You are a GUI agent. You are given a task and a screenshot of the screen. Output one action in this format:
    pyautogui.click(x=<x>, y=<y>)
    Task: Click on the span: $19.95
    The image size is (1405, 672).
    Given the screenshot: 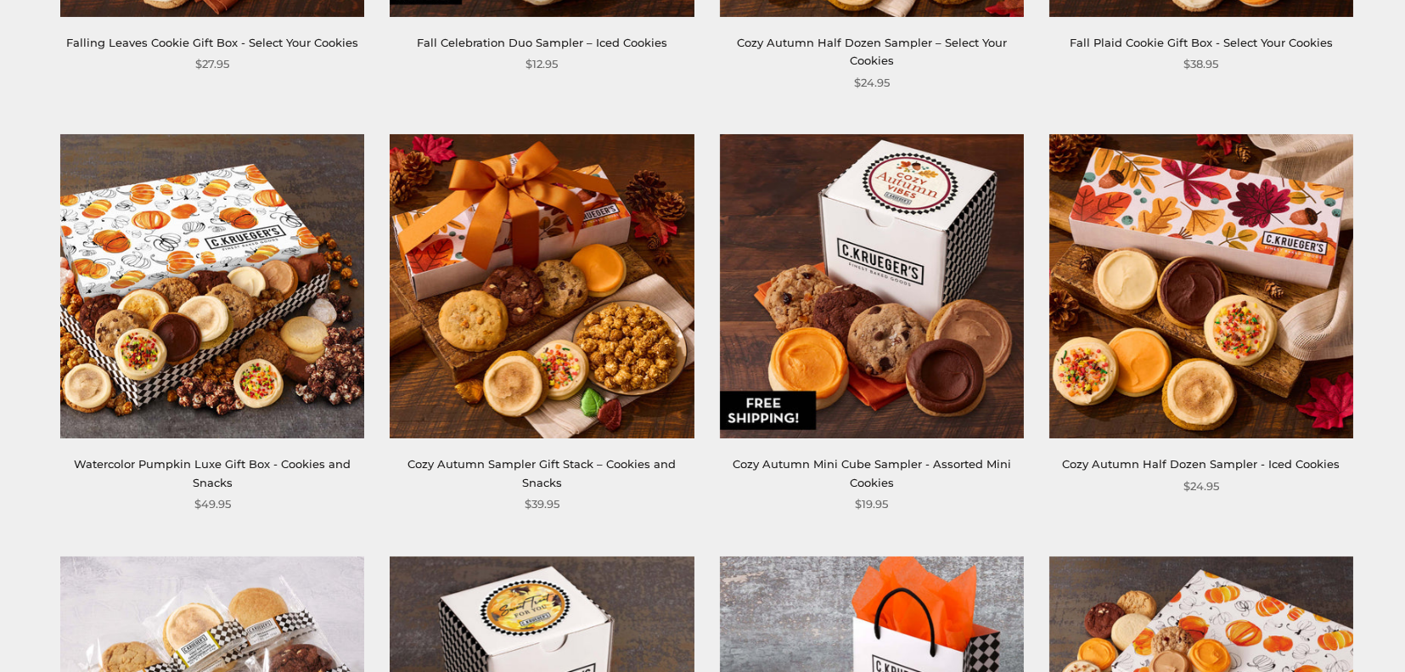 What is the action you would take?
    pyautogui.click(x=871, y=503)
    